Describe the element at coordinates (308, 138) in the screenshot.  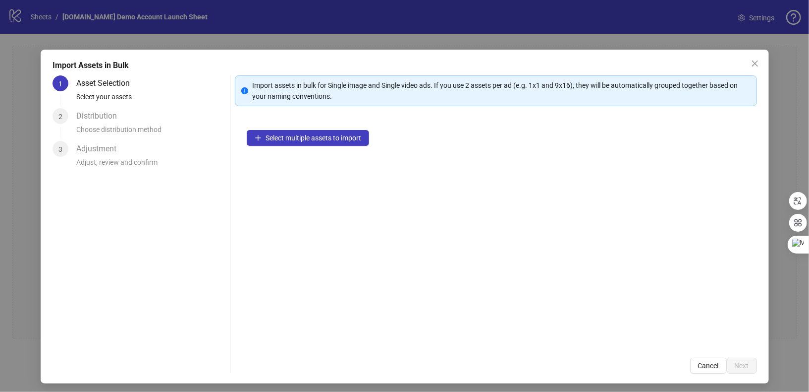
I see `button: Select multiple assets to import` at that location.